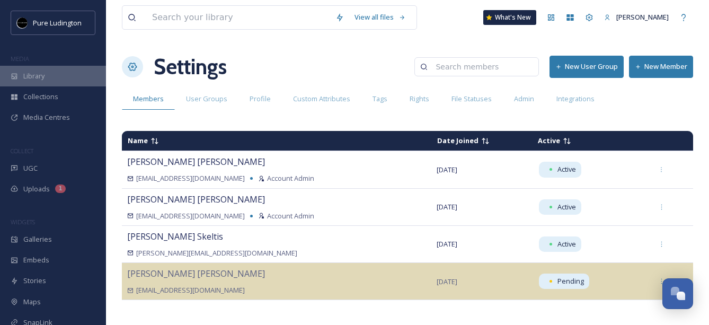 This screenshot has width=709, height=325. What do you see at coordinates (419, 99) in the screenshot?
I see `span: Rights` at bounding box center [419, 99].